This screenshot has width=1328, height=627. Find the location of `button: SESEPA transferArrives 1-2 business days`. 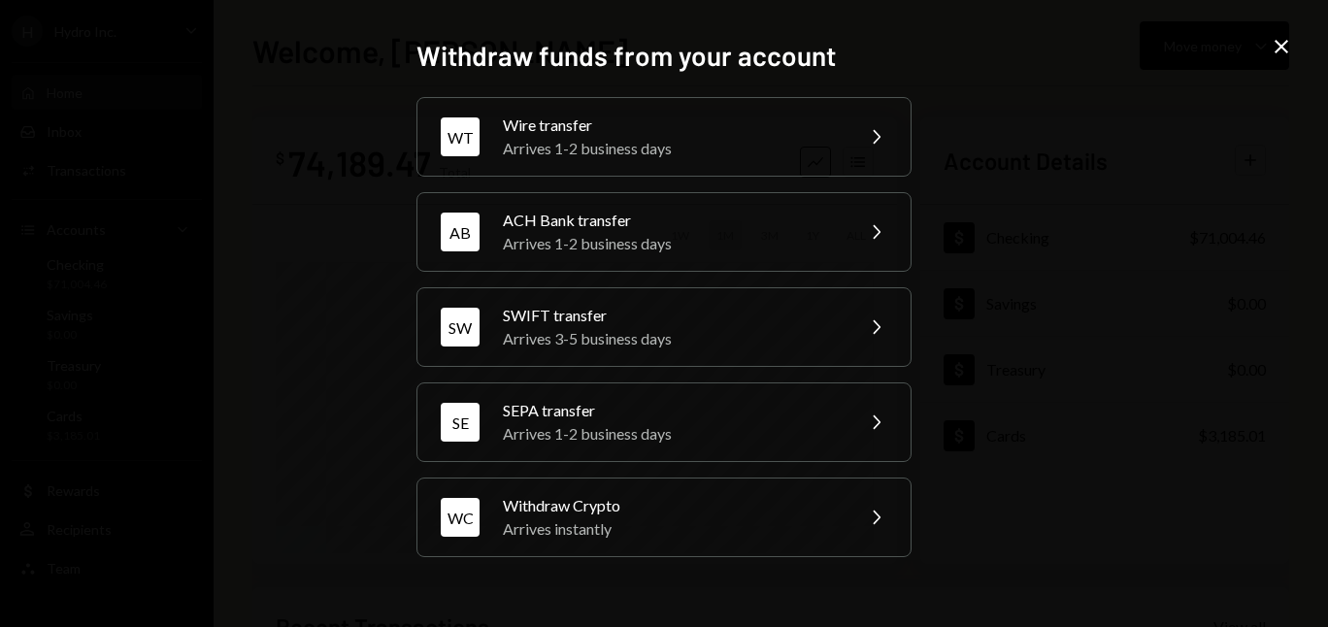

button: SESEPA transferArrives 1-2 business days is located at coordinates (664, 422).